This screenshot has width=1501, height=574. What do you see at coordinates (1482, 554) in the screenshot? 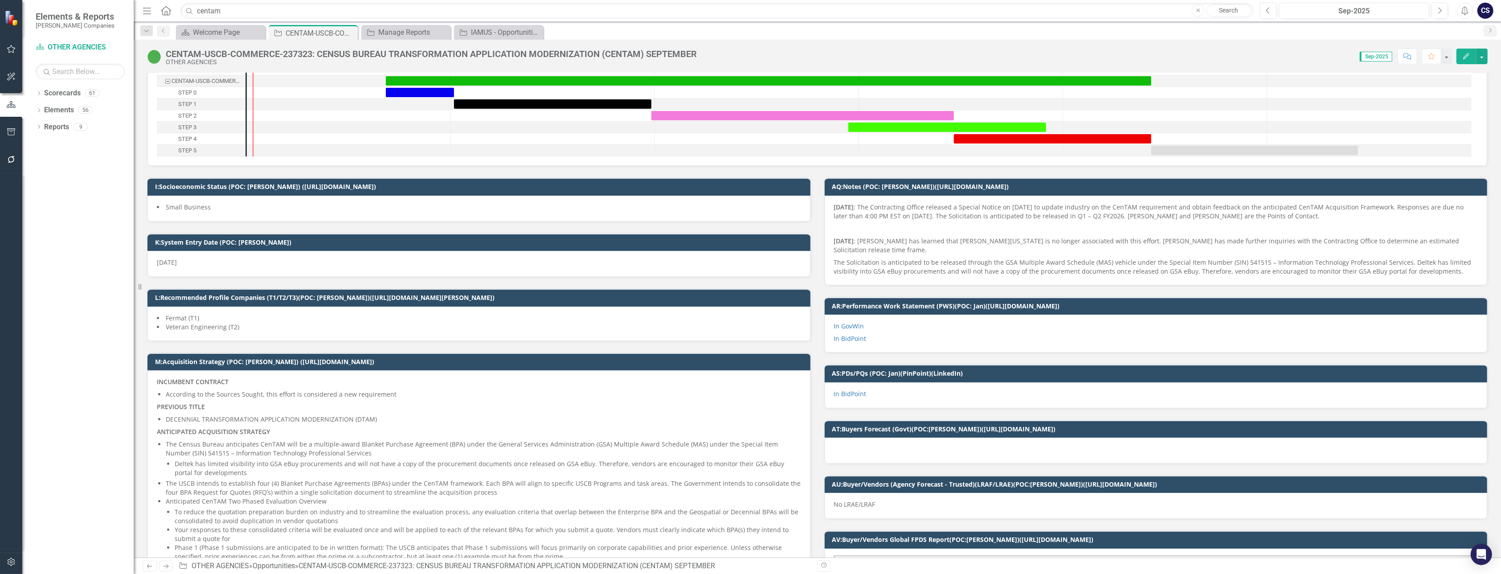
I see `div: Open Intercom Messenger` at bounding box center [1482, 554].